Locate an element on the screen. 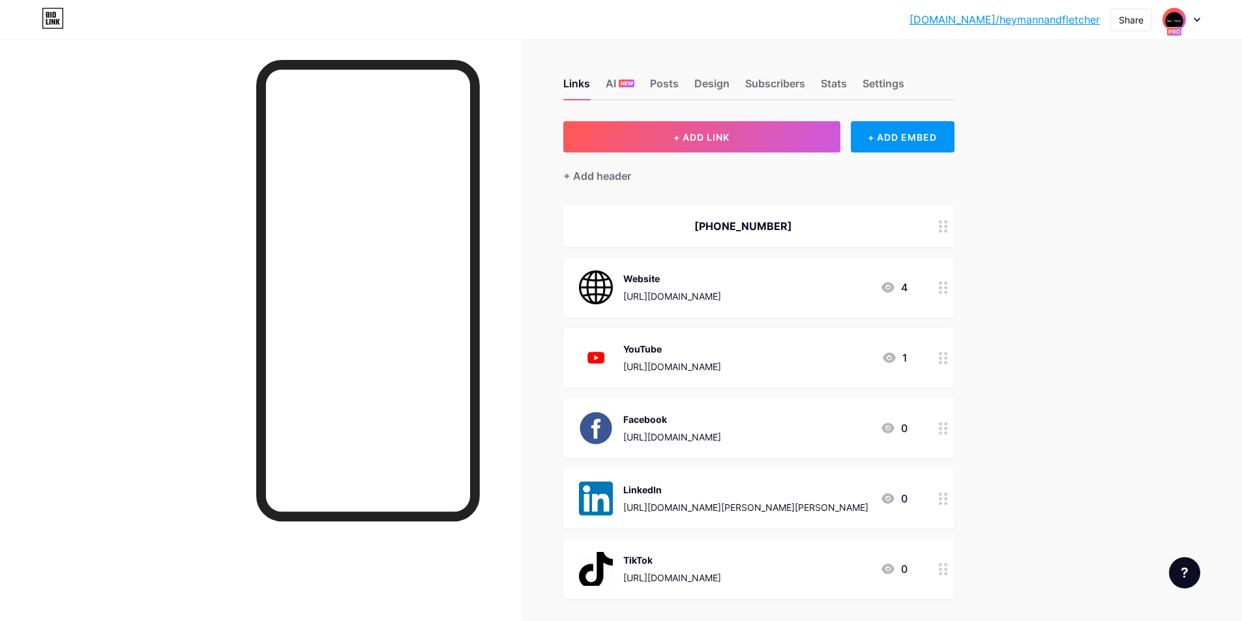 This screenshot has width=1242, height=621. div: + ADD EMBED is located at coordinates (902, 137).